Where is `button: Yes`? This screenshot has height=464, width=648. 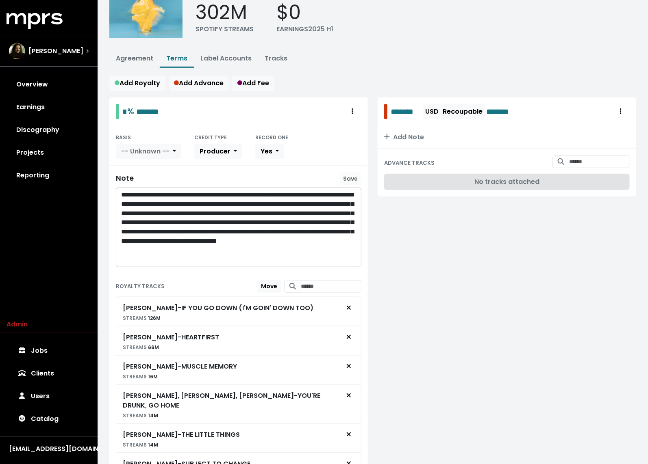 button: Yes is located at coordinates (269, 152).